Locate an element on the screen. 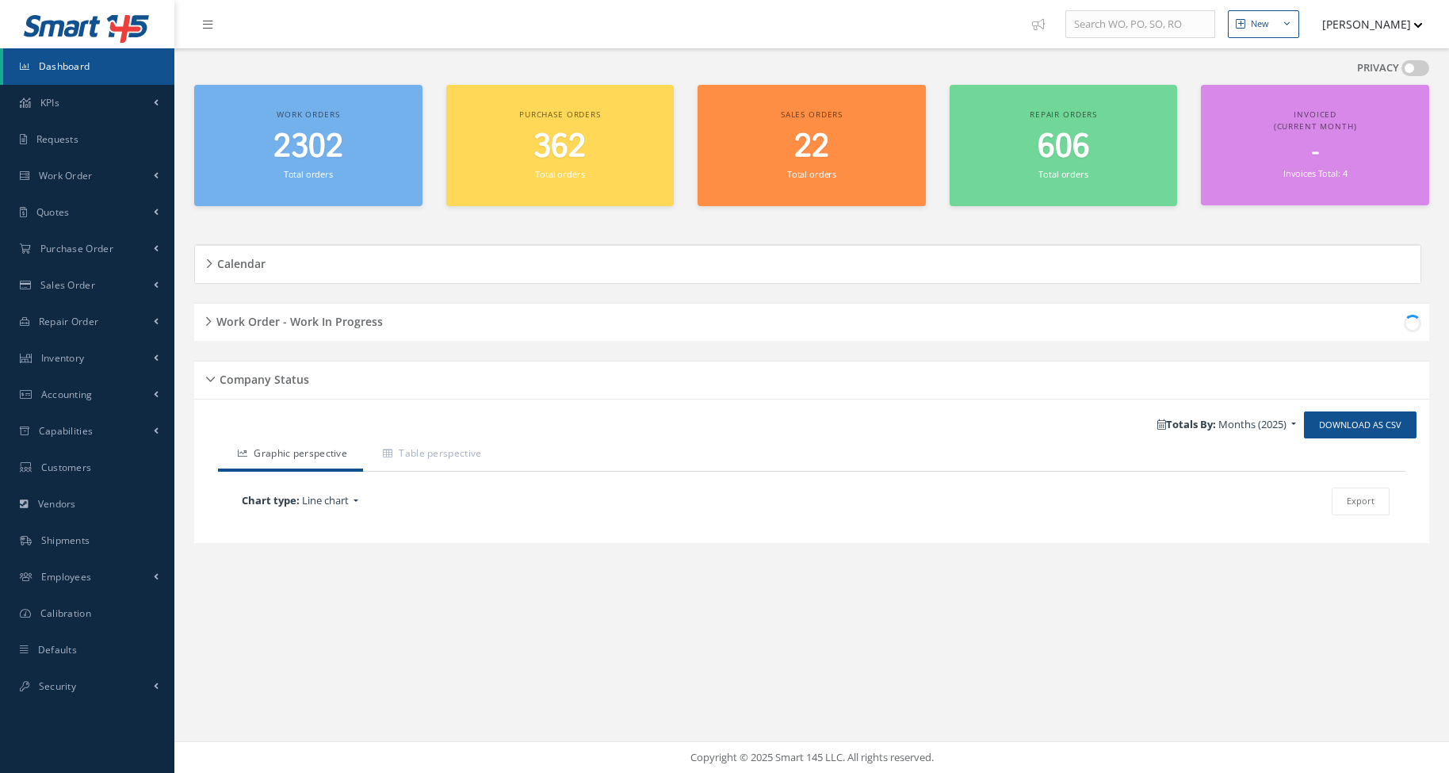 This screenshot has height=773, width=1449. h5: Company Status is located at coordinates (262, 377).